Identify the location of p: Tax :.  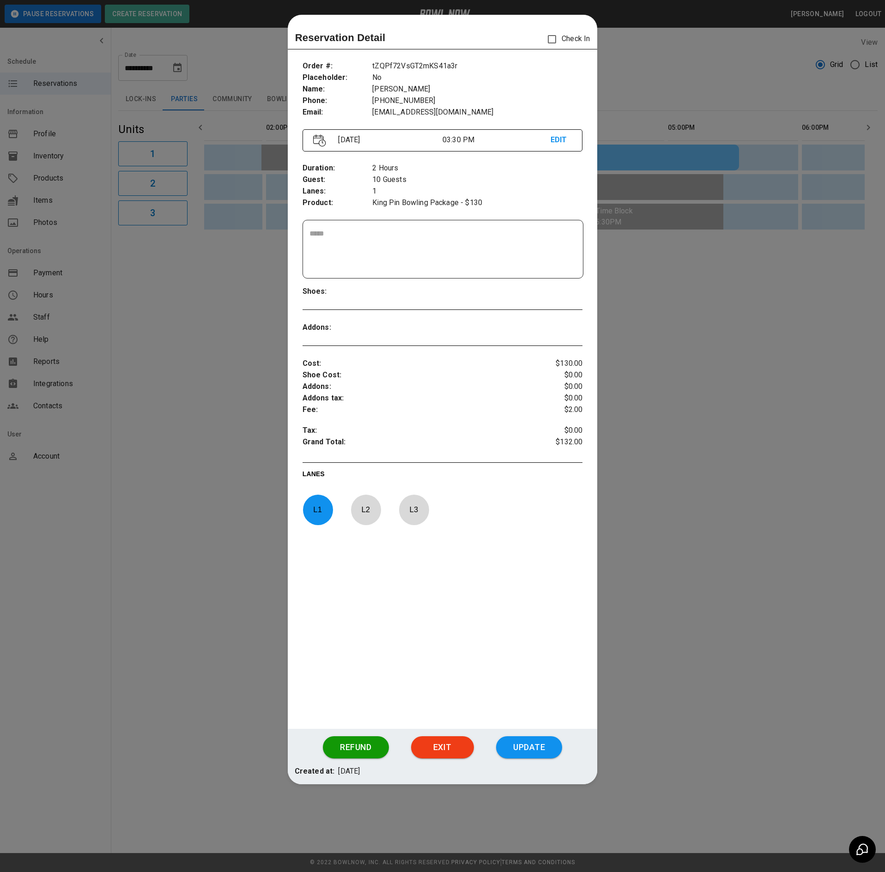
(419, 431).